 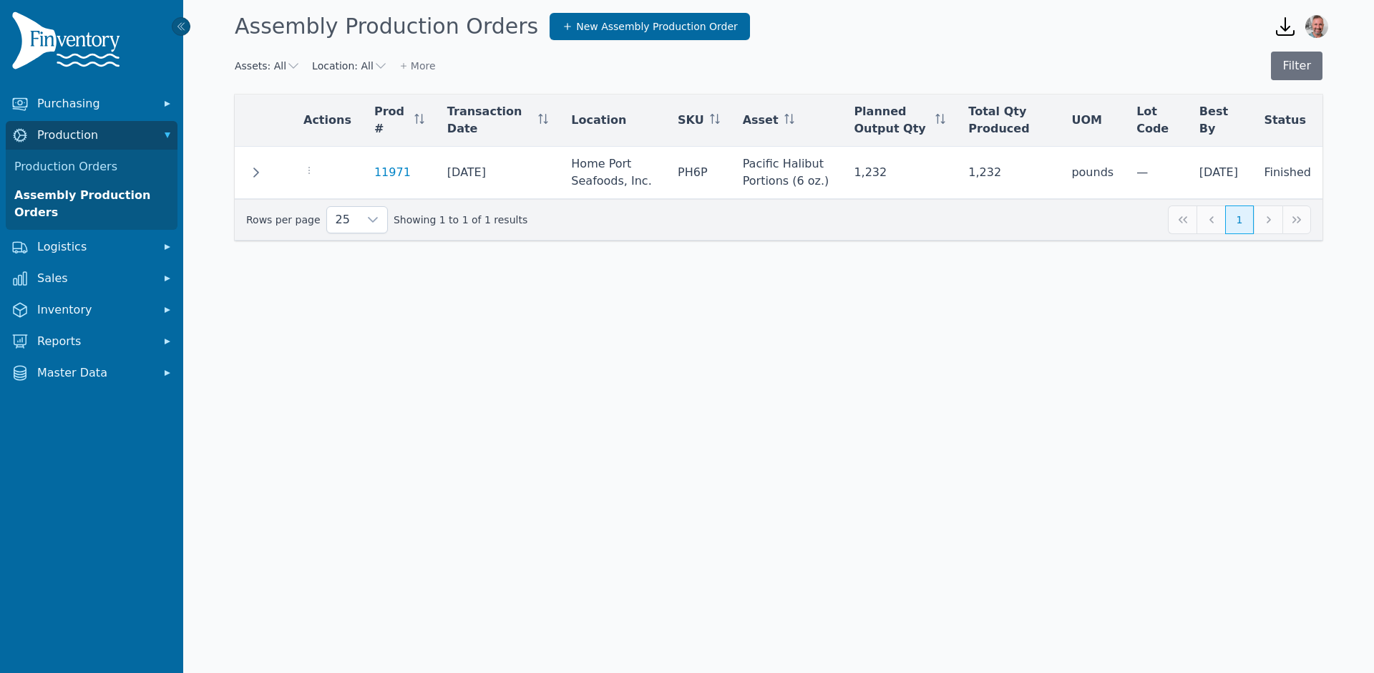 What do you see at coordinates (391, 120) in the screenshot?
I see `span: Prod #` at bounding box center [391, 120].